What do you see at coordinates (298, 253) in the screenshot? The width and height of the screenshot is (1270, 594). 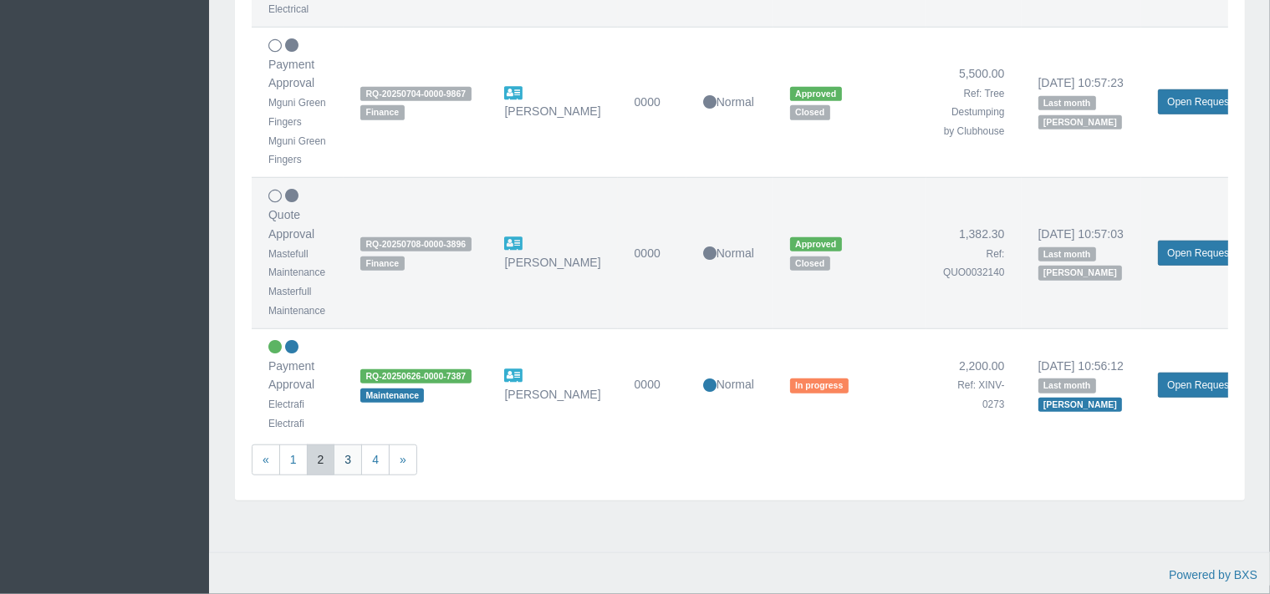 I see `td: Quote Approval` at bounding box center [298, 253].